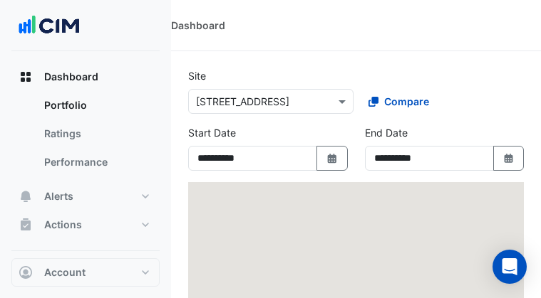  What do you see at coordinates (49, 26) in the screenshot?
I see `img: Company Logo` at bounding box center [49, 26].